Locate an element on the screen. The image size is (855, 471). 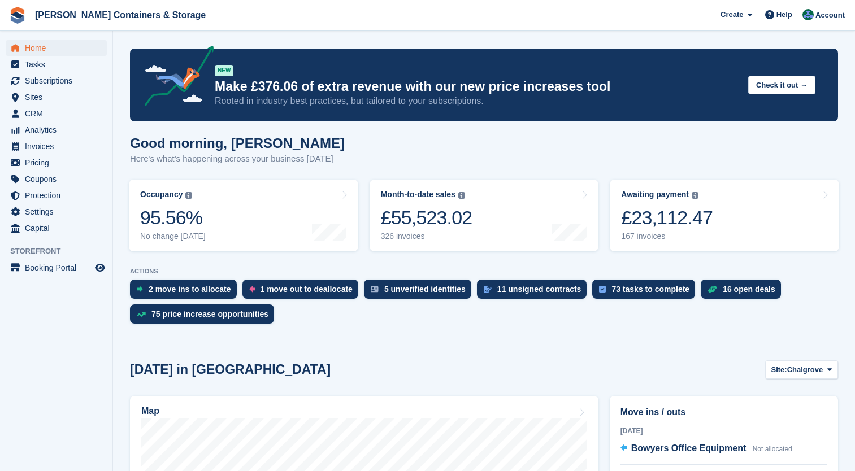
img: contract_signature_icon-13c848040528278c33f63329250d36e43548de30e8caae1d1a13099fd9432cc5.svg is located at coordinates (488, 289).